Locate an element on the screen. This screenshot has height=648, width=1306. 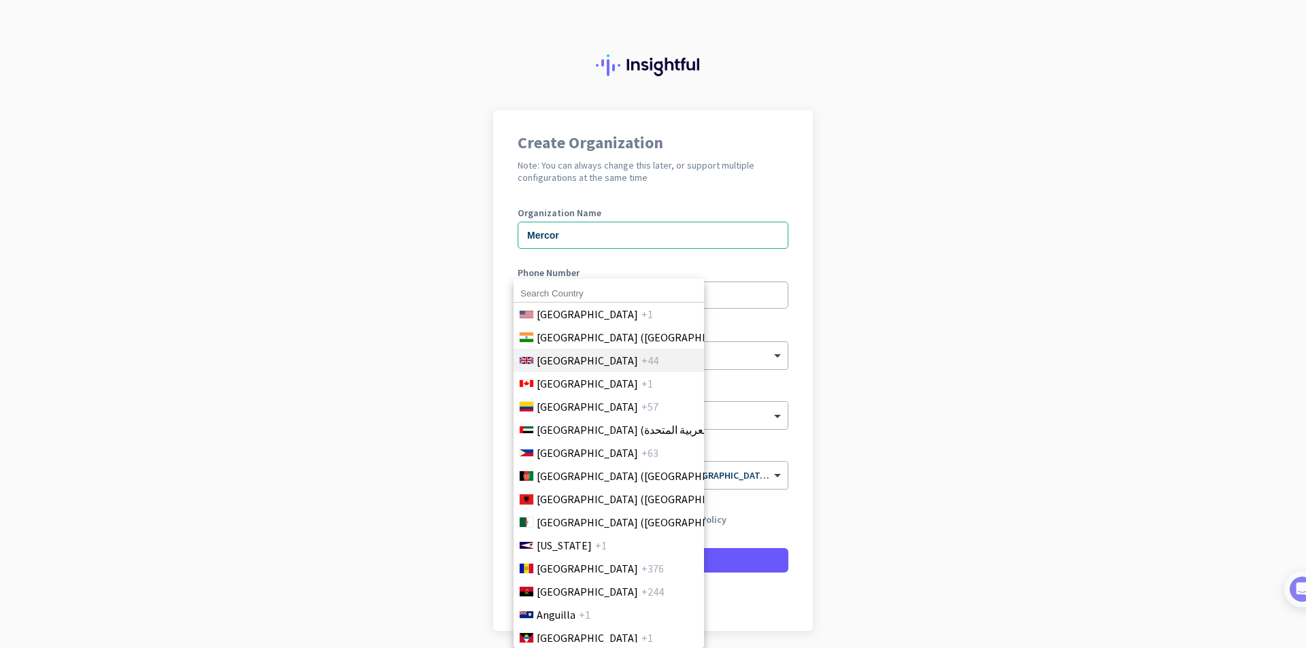
span: +376 is located at coordinates (652, 569).